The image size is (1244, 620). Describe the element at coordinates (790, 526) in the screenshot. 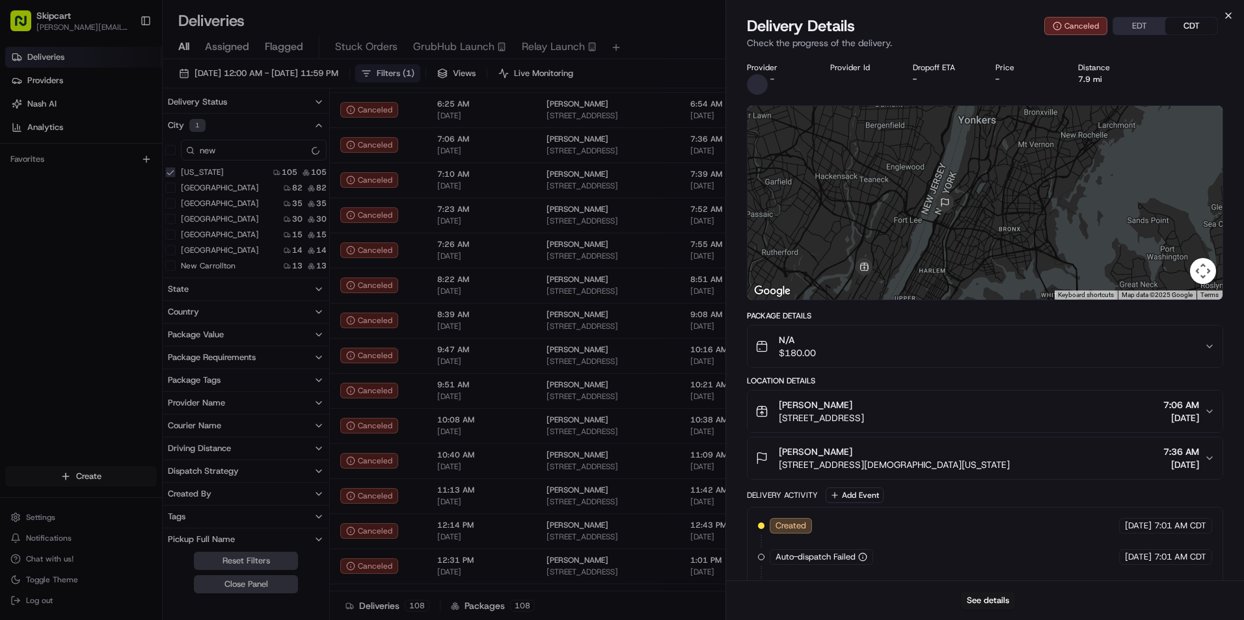

I see `span: Created` at that location.